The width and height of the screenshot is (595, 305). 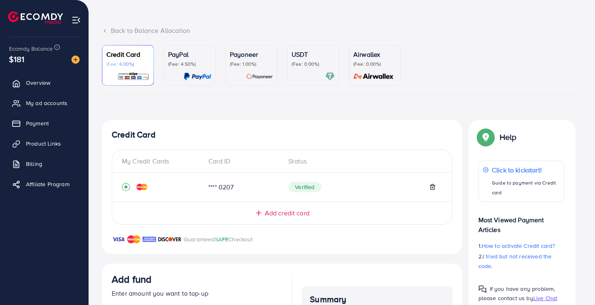 I want to click on h4: Summary, so click(x=377, y=300).